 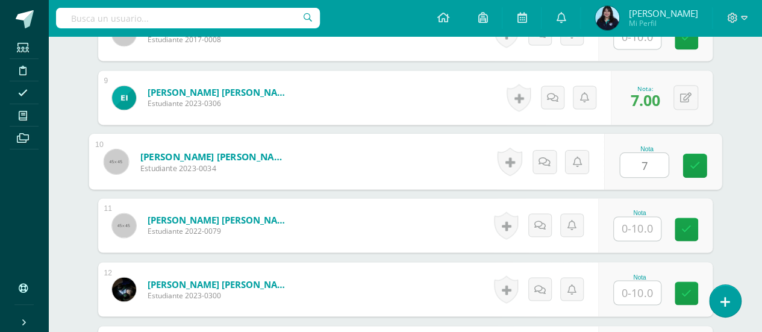 I want to click on span: Estudiante 2017-0008, so click(x=220, y=39).